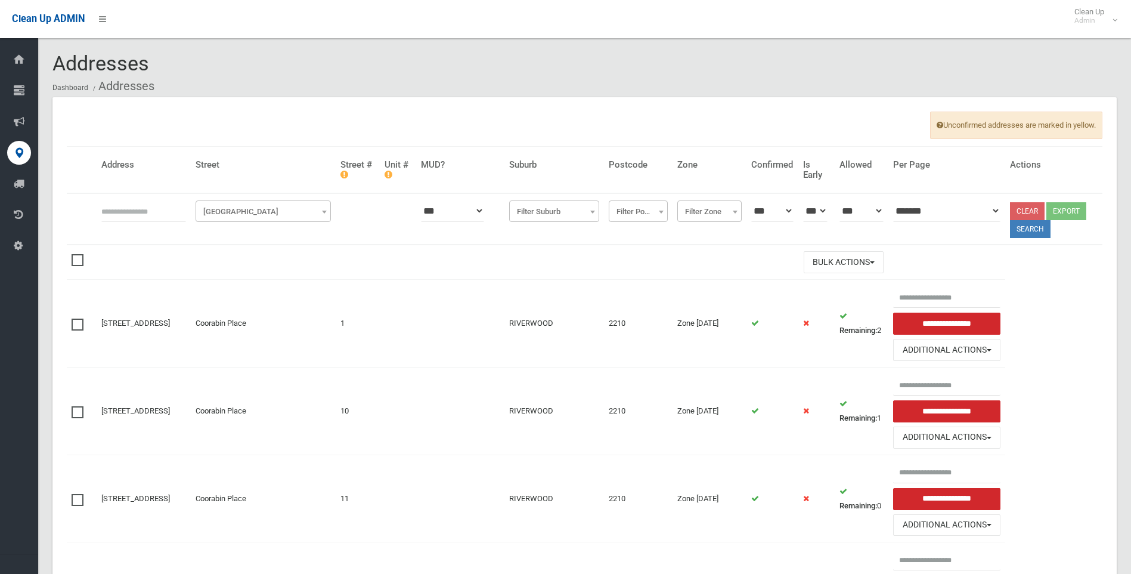 This screenshot has width=1131, height=574. I want to click on li: Addresses, so click(122, 86).